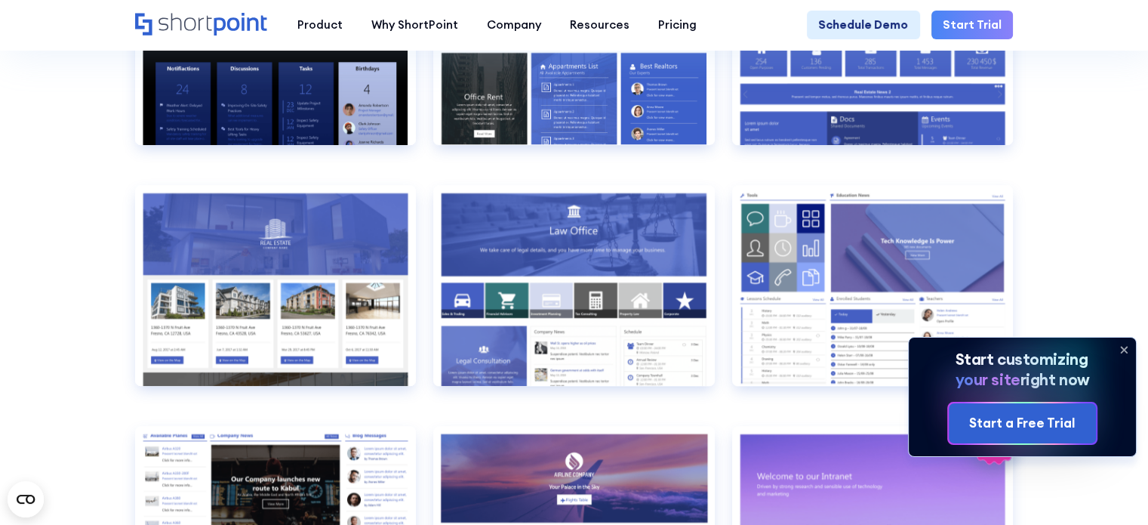 This screenshot has width=1148, height=525. I want to click on button: Open CMP widget, so click(26, 499).